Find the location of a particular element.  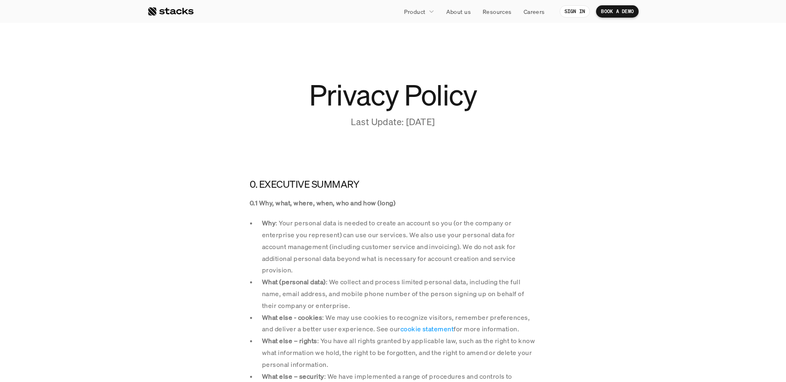

a: About us is located at coordinates (458, 11).